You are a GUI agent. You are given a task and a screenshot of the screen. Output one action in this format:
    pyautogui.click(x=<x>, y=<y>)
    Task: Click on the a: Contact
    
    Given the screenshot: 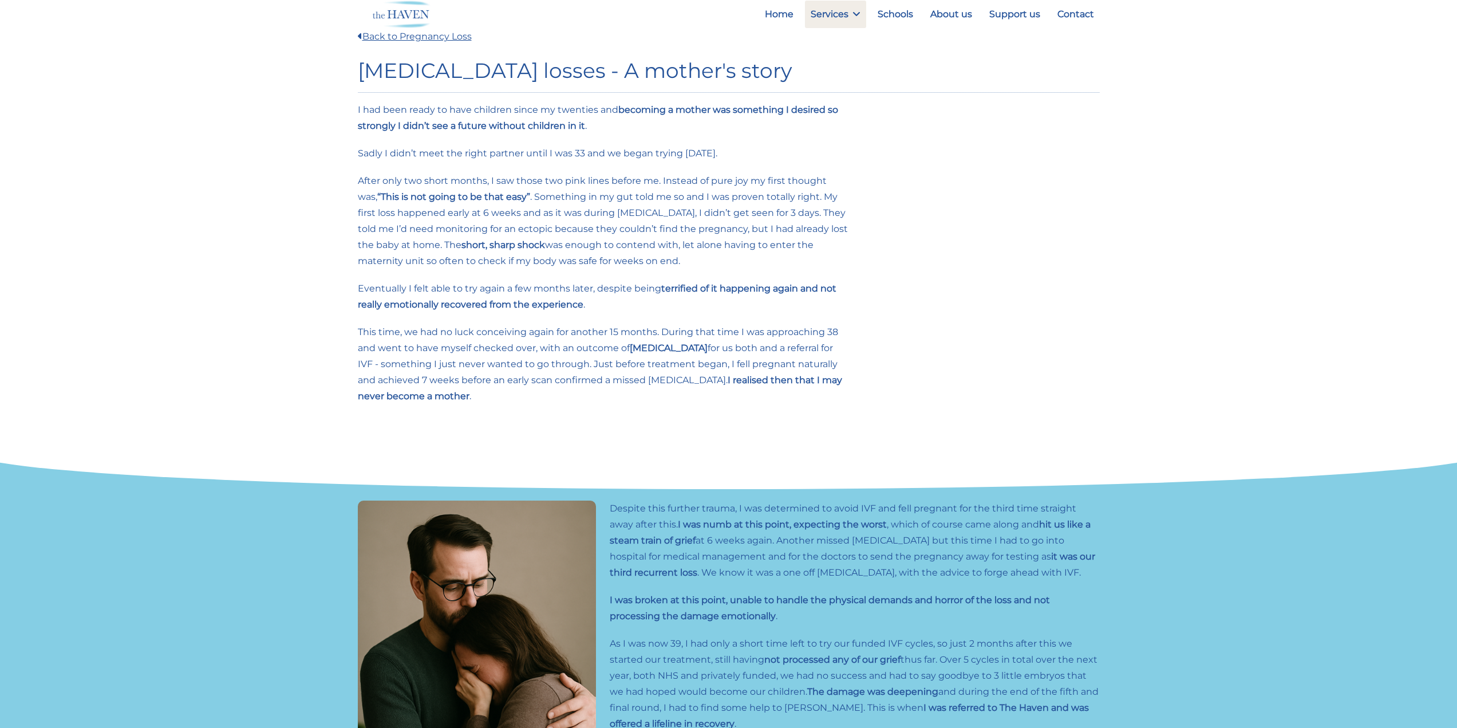 What is the action you would take?
    pyautogui.click(x=1076, y=14)
    